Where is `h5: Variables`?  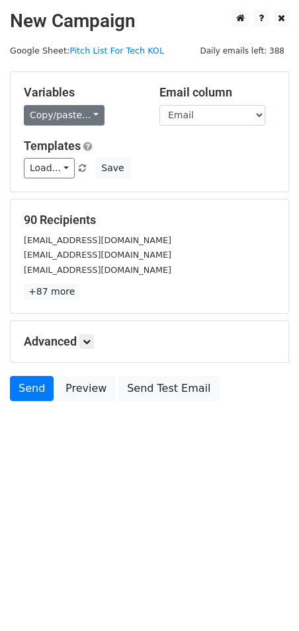
h5: Variables is located at coordinates (81, 92).